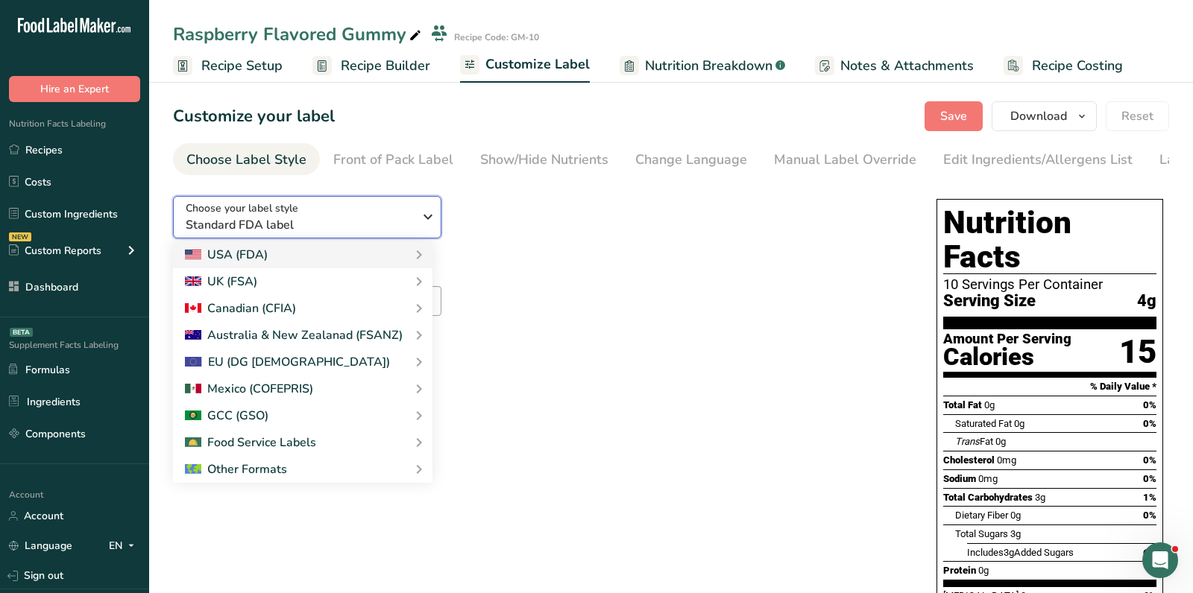  I want to click on button: Choose your label style Standard FDA label, so click(307, 217).